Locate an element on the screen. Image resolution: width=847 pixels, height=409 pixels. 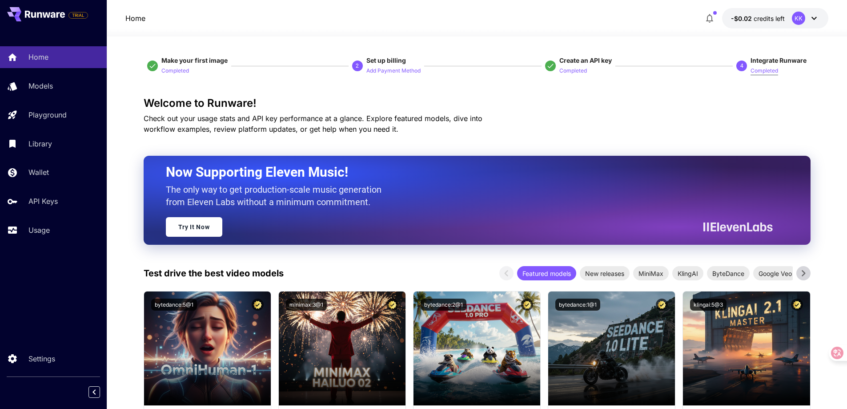
span: New releases is located at coordinates (605, 273).